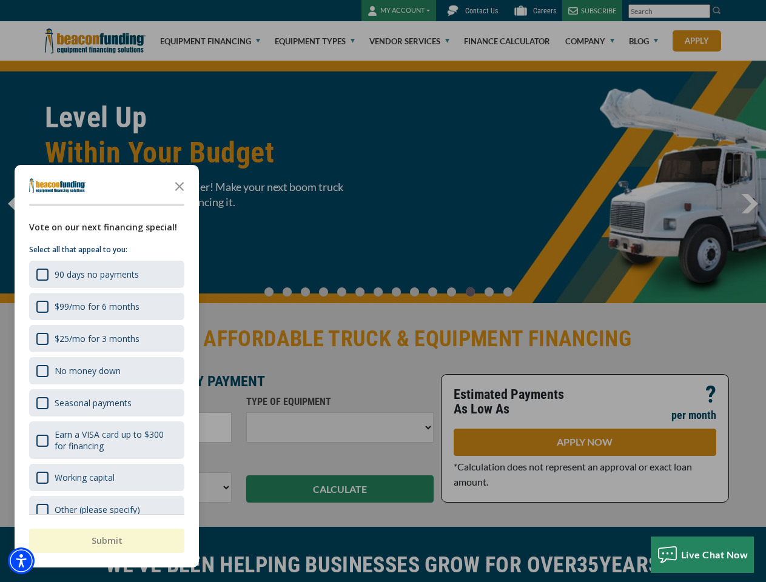 Image resolution: width=766 pixels, height=582 pixels. What do you see at coordinates (703, 555) in the screenshot?
I see `button: Live Chat Now` at bounding box center [703, 555].